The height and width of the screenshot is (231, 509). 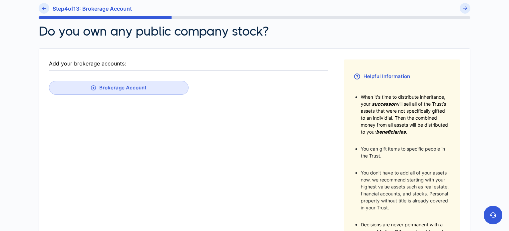 What do you see at coordinates (405, 190) in the screenshot?
I see `li: You don’t have to add all of your assets now, we recommend starting with your highest value asset...` at bounding box center [405, 190].